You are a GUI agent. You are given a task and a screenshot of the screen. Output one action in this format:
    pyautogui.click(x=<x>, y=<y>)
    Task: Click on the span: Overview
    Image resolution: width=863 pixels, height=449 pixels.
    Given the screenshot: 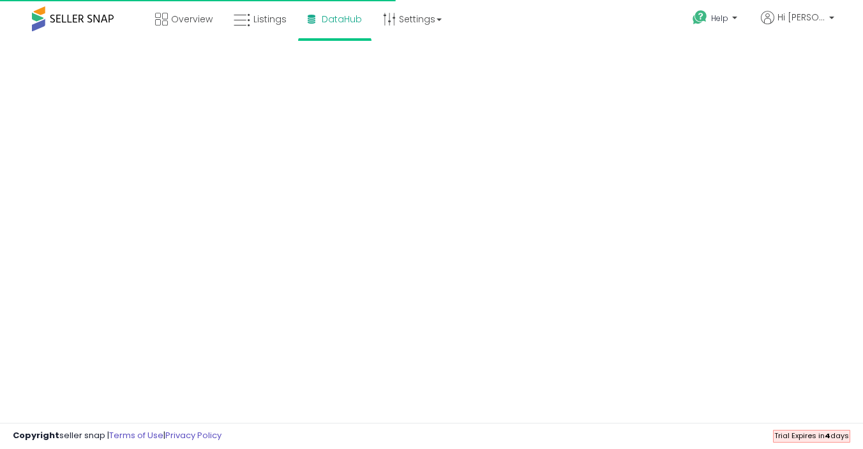 What is the action you would take?
    pyautogui.click(x=192, y=19)
    